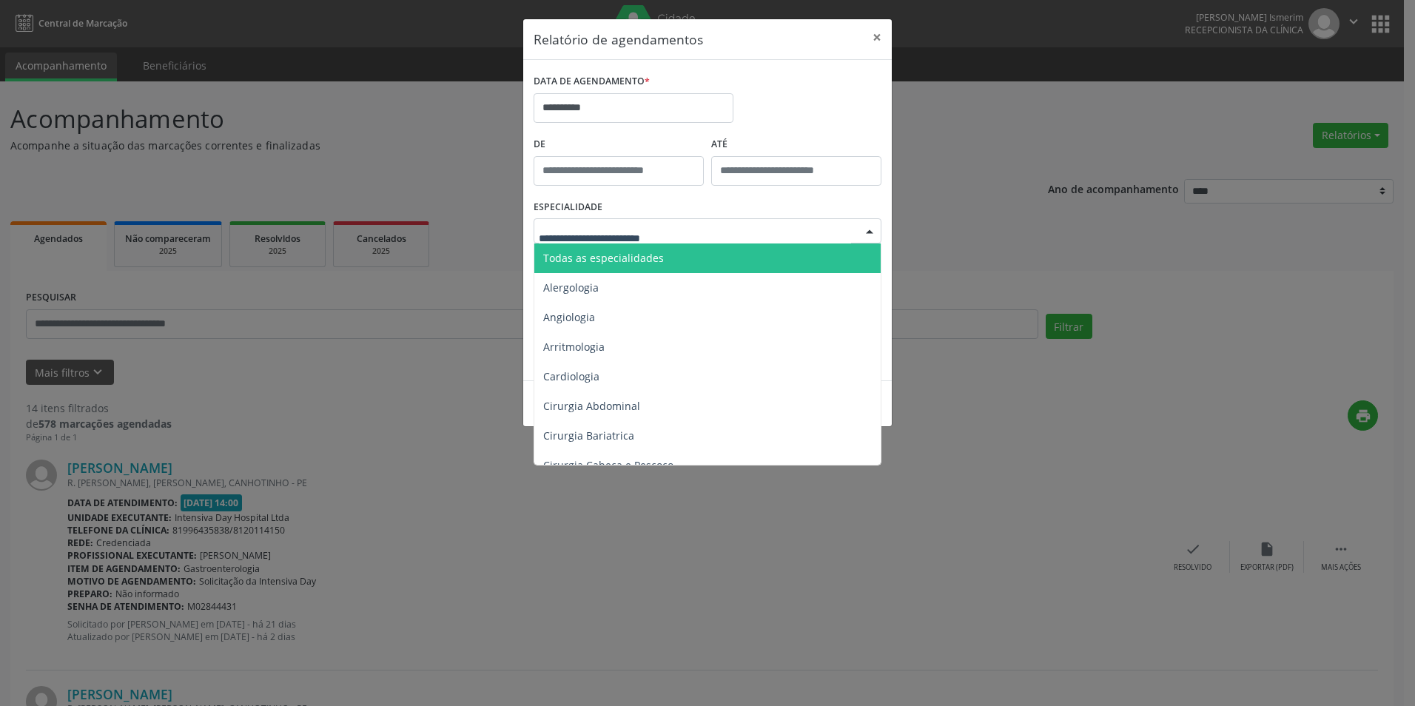 This screenshot has height=706, width=1415. I want to click on span: Todas as especialidades, so click(603, 257).